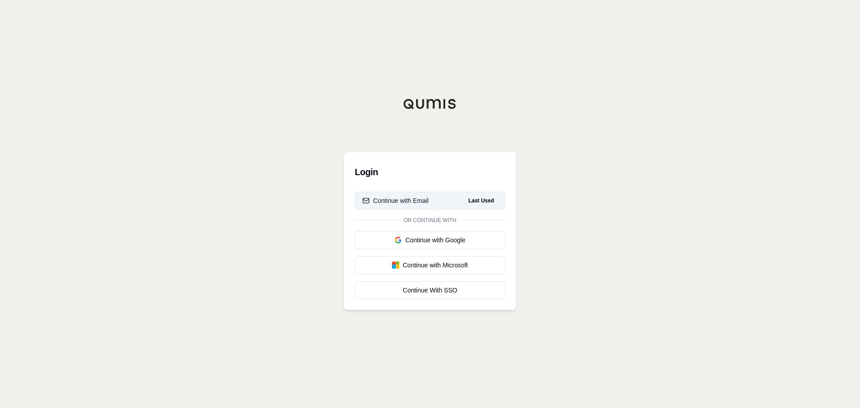 The height and width of the screenshot is (408, 860). What do you see at coordinates (430, 240) in the screenshot?
I see `button: Continue with Google` at bounding box center [430, 240].